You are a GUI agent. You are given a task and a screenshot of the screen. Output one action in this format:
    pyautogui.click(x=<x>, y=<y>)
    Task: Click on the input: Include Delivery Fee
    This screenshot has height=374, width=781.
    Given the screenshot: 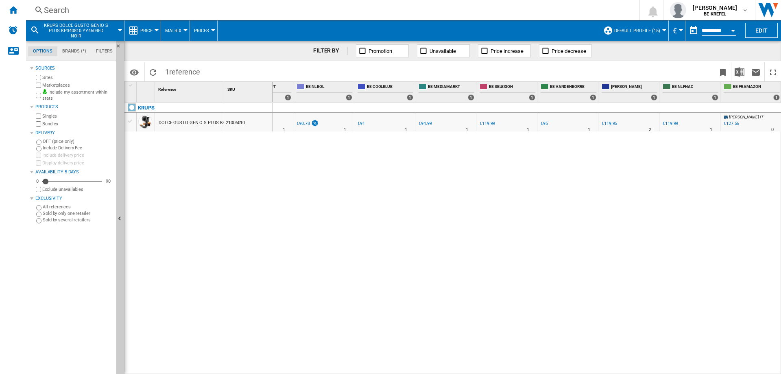 What is the action you would take?
    pyautogui.click(x=39, y=148)
    